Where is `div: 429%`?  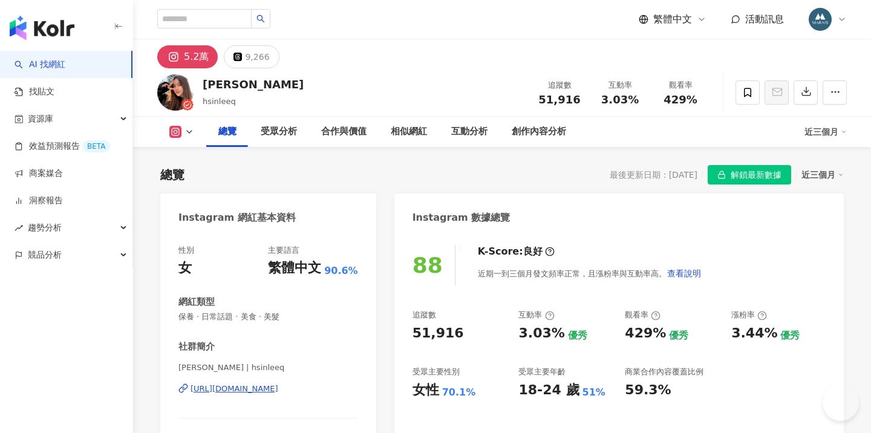
div: 429% is located at coordinates (645, 333).